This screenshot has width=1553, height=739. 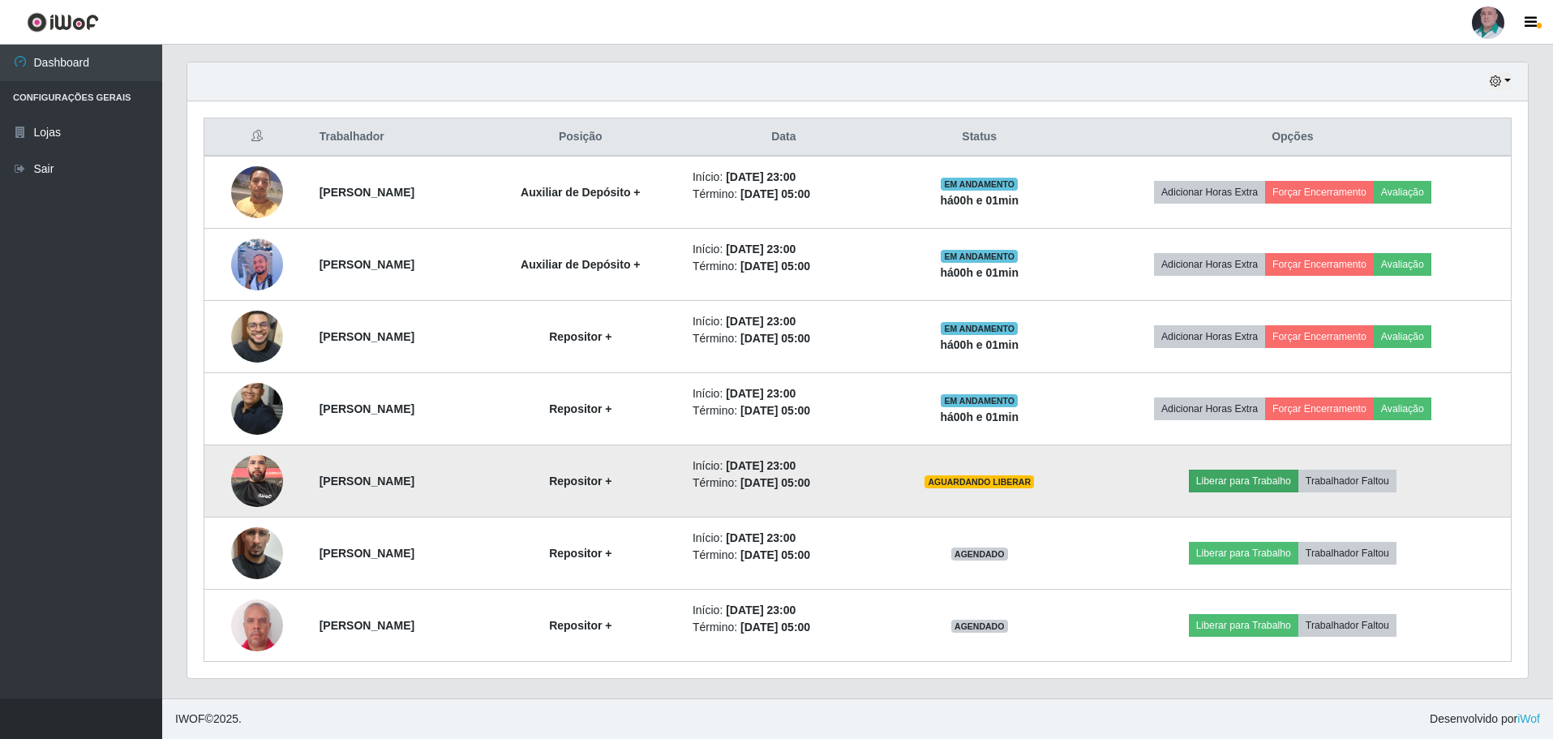 What do you see at coordinates (257, 625) in the screenshot?
I see `img: 1749158606538.jpeg` at bounding box center [257, 625].